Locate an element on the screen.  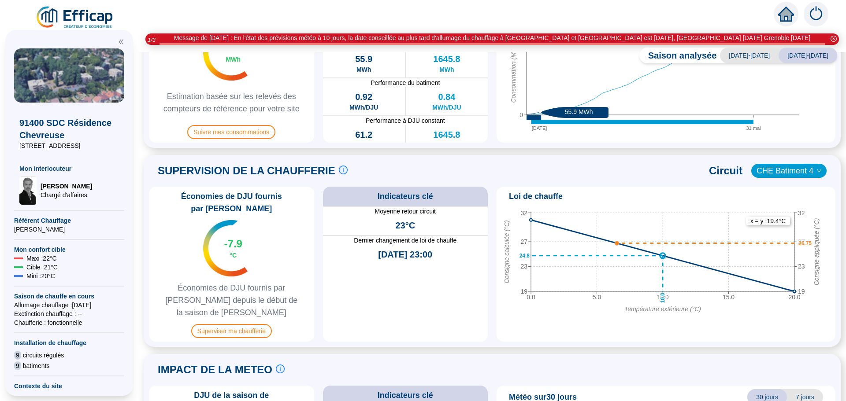
text: 10.0 is located at coordinates (663, 298).